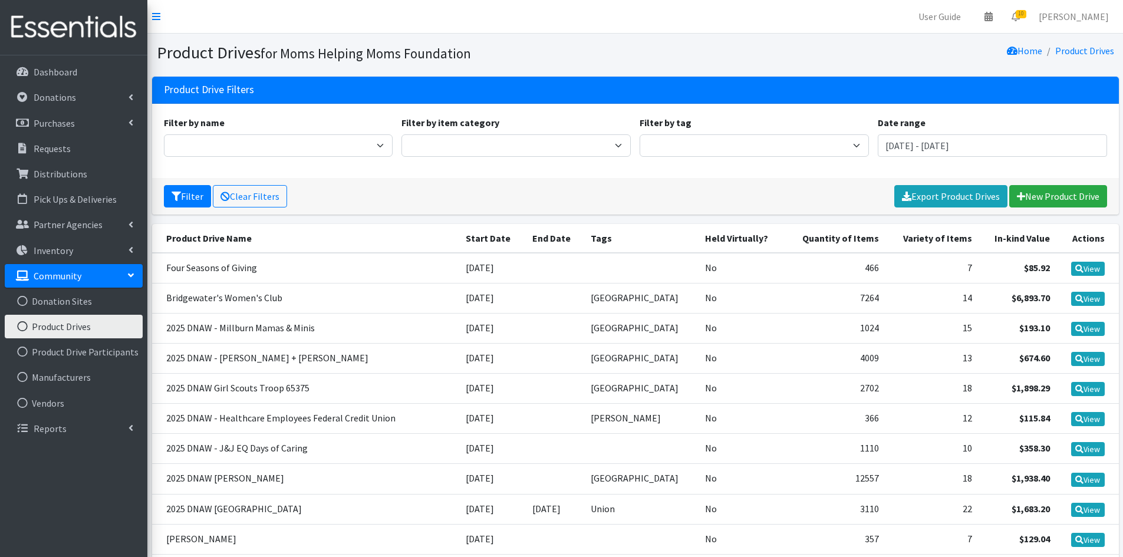  What do you see at coordinates (1059, 196) in the screenshot?
I see `a: New Product Drive` at bounding box center [1059, 196].